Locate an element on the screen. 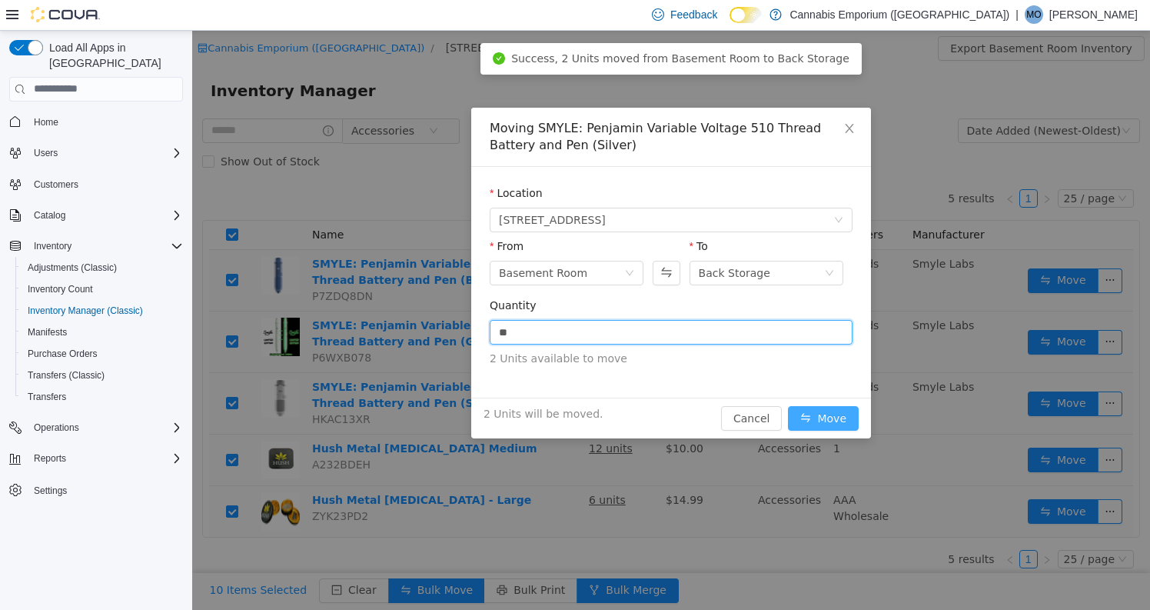 The width and height of the screenshot is (1150, 610). a: Adjustments (Classic) is located at coordinates (72, 268).